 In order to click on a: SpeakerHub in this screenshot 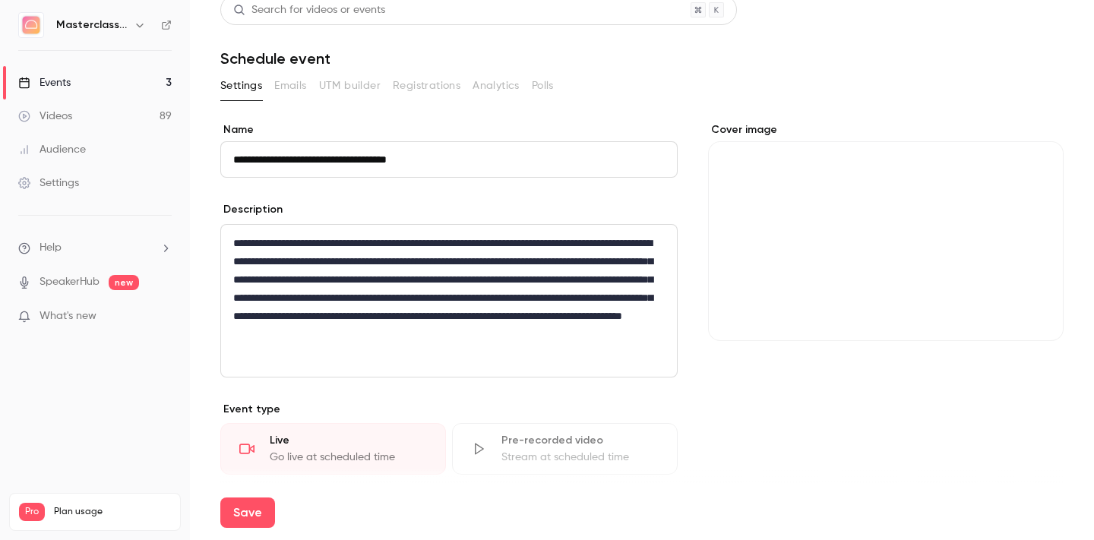, I will do `click(69, 282)`.